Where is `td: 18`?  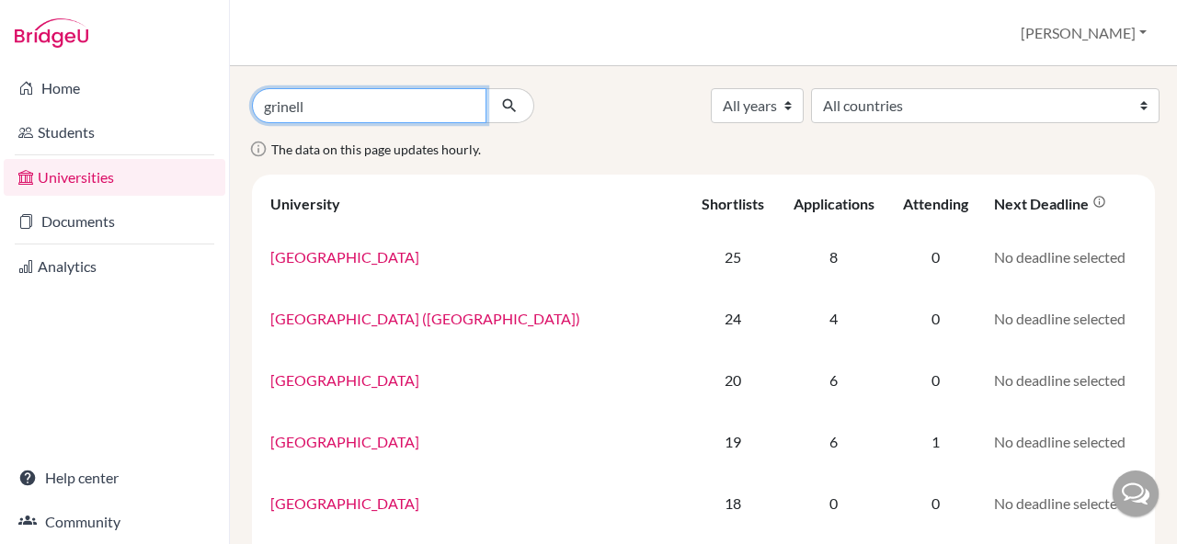
td: 18 is located at coordinates (733, 503).